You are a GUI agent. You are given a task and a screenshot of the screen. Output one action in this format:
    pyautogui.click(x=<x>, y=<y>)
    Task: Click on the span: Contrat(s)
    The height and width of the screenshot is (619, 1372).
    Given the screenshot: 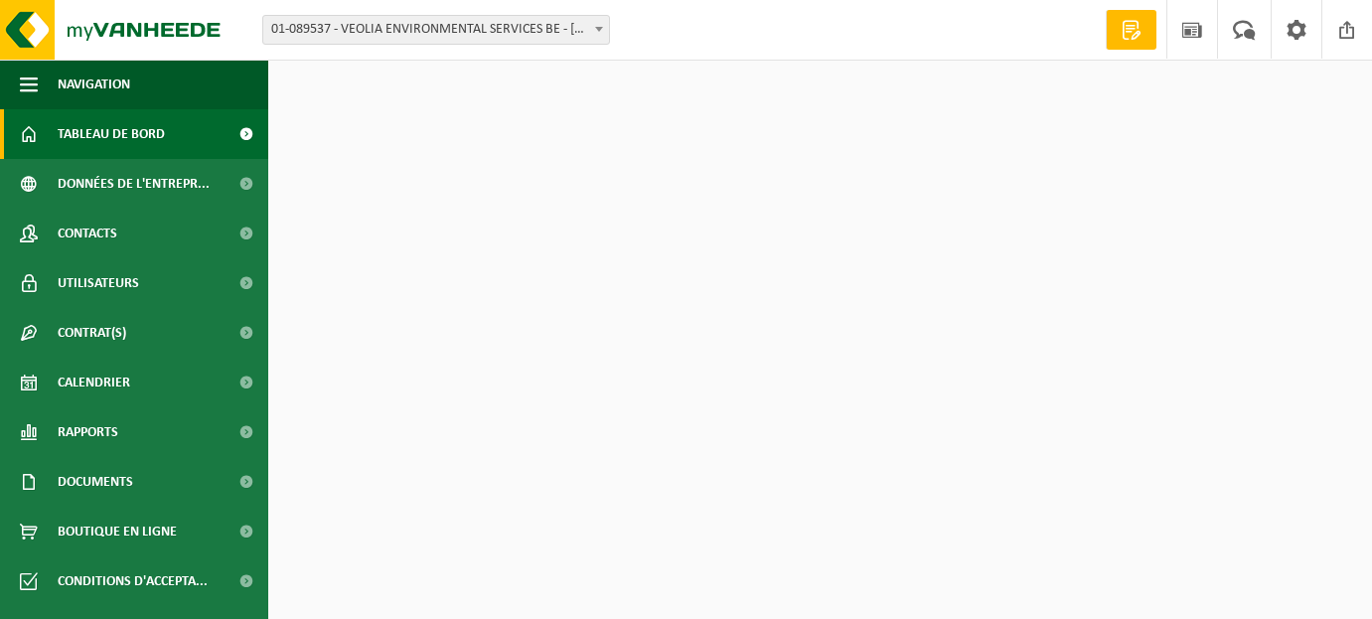 What is the action you would take?
    pyautogui.click(x=91, y=333)
    